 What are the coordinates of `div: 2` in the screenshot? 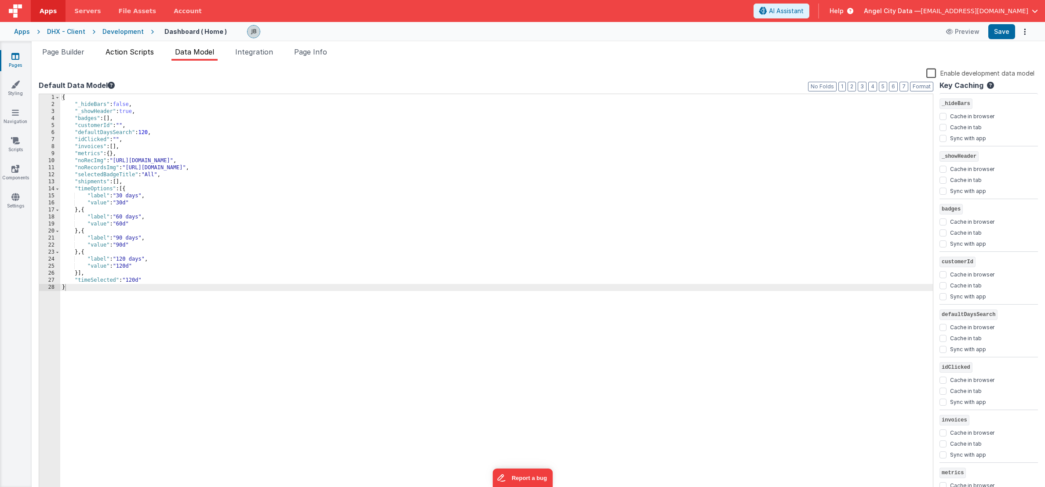 It's located at (50, 105).